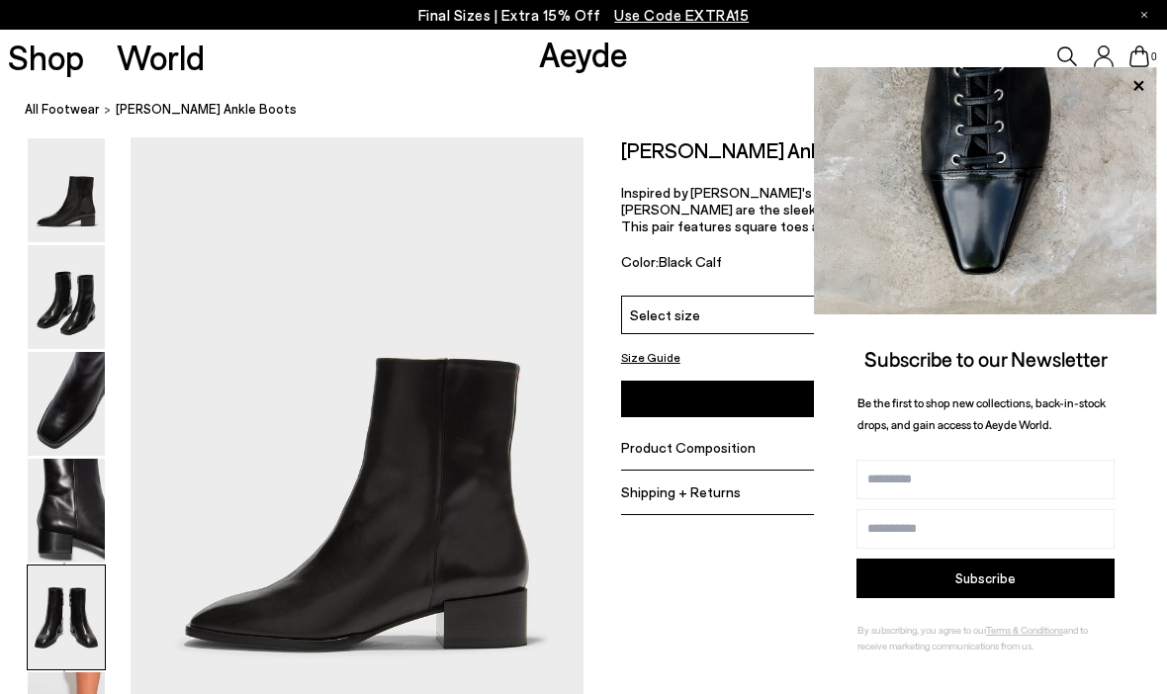  I want to click on div: Color:, so click(833, 264).